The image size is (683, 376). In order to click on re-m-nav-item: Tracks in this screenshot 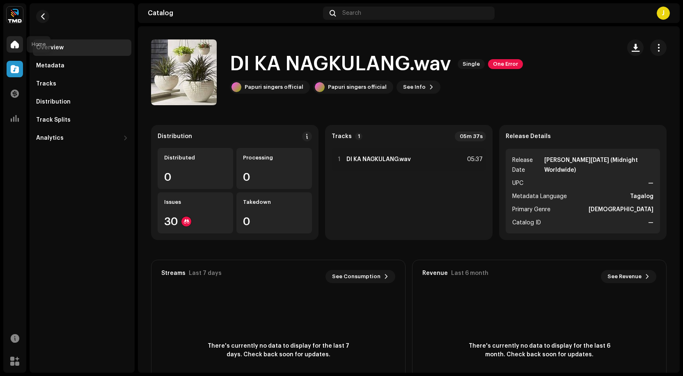, I will do `click(82, 84)`.